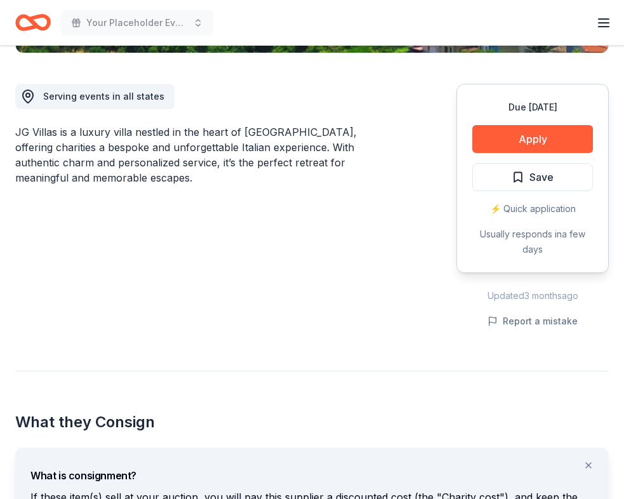  What do you see at coordinates (533, 296) in the screenshot?
I see `div: Updated 3 months ago` at bounding box center [533, 296].